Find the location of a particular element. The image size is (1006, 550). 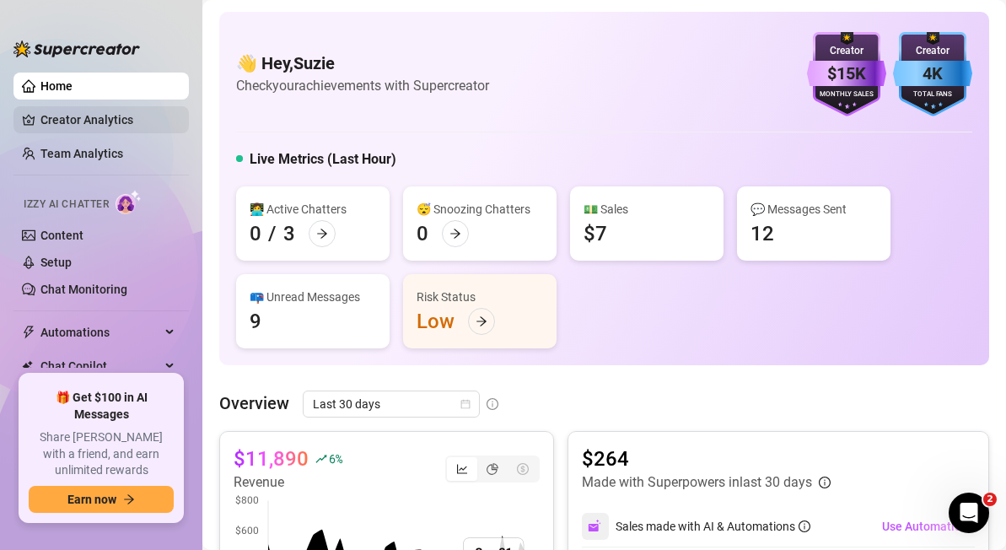

span: dollar-circle is located at coordinates (523, 469).